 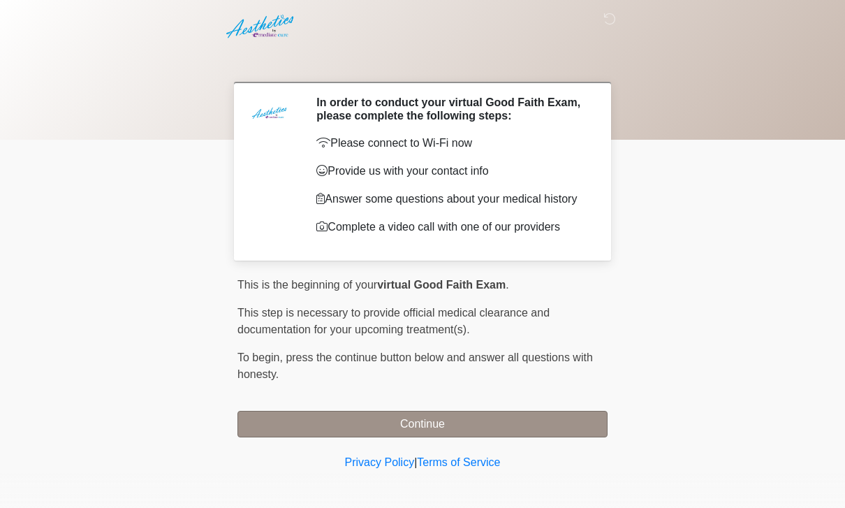 I want to click on strong: virtual Good Faith Exam, so click(x=442, y=284).